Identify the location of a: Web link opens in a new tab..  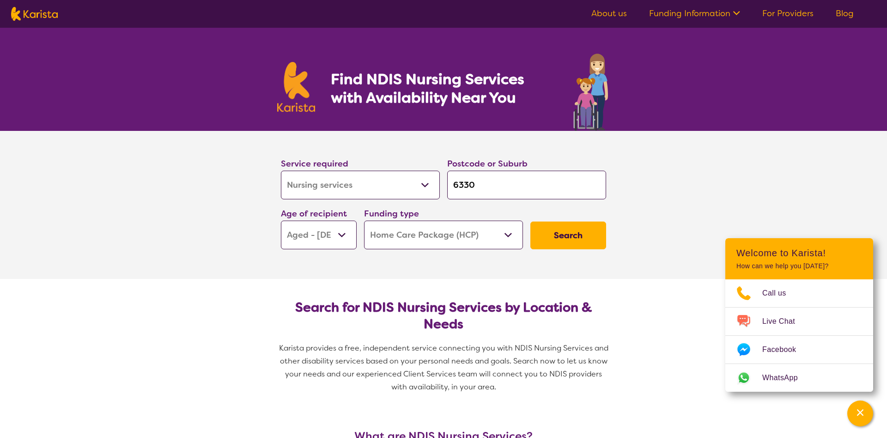
(799, 378).